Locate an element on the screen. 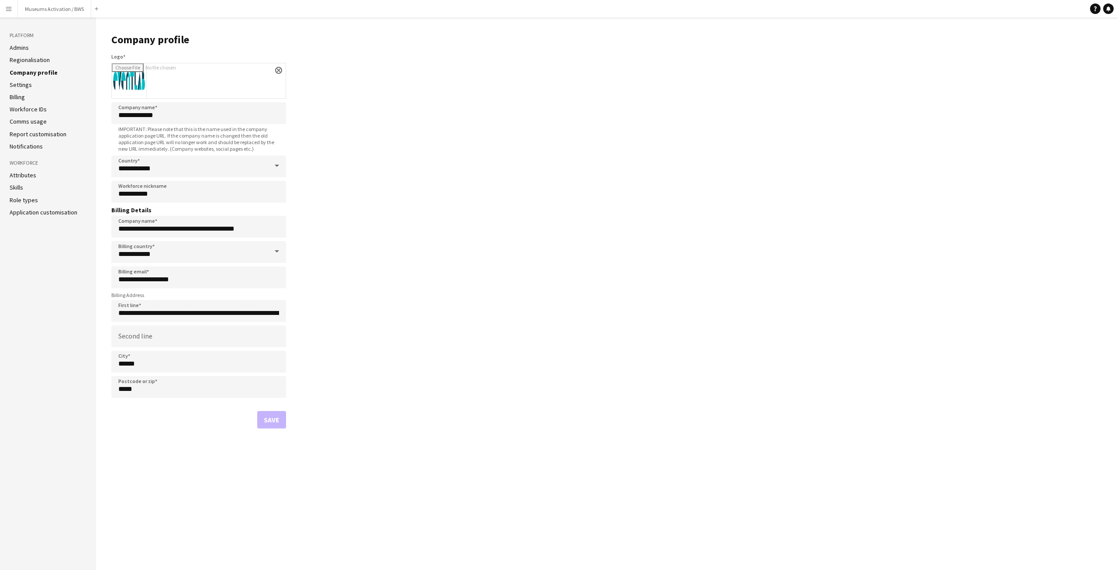 The width and height of the screenshot is (1118, 570). a: Billing is located at coordinates (17, 97).